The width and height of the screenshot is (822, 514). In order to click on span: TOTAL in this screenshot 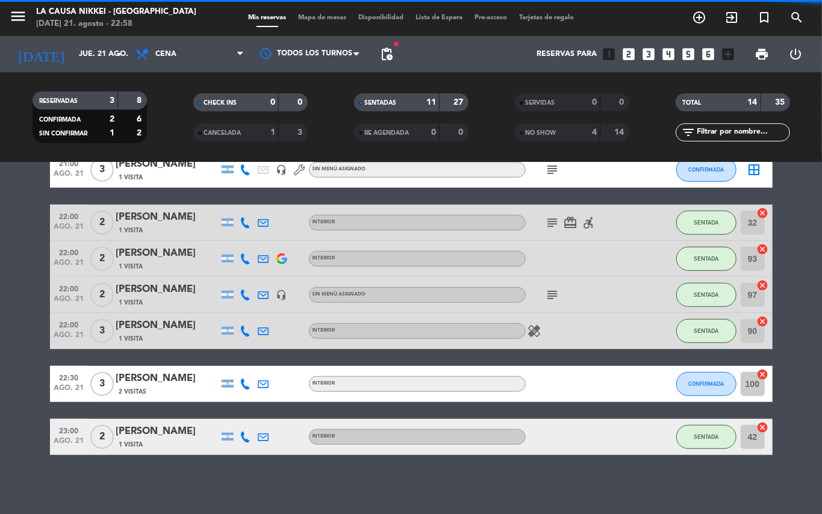, I will do `click(692, 103)`.